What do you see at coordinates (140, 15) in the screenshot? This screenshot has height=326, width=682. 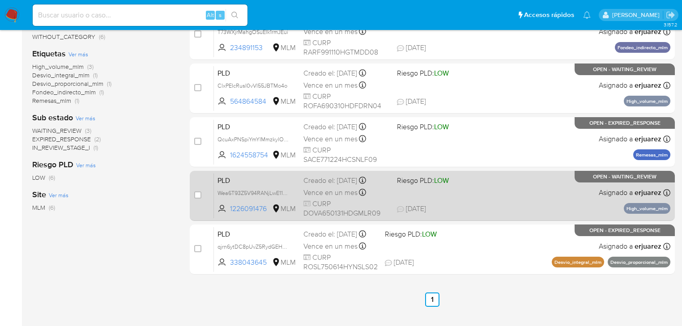 I see `input: Buscar usuario o caso...` at bounding box center [140, 15].